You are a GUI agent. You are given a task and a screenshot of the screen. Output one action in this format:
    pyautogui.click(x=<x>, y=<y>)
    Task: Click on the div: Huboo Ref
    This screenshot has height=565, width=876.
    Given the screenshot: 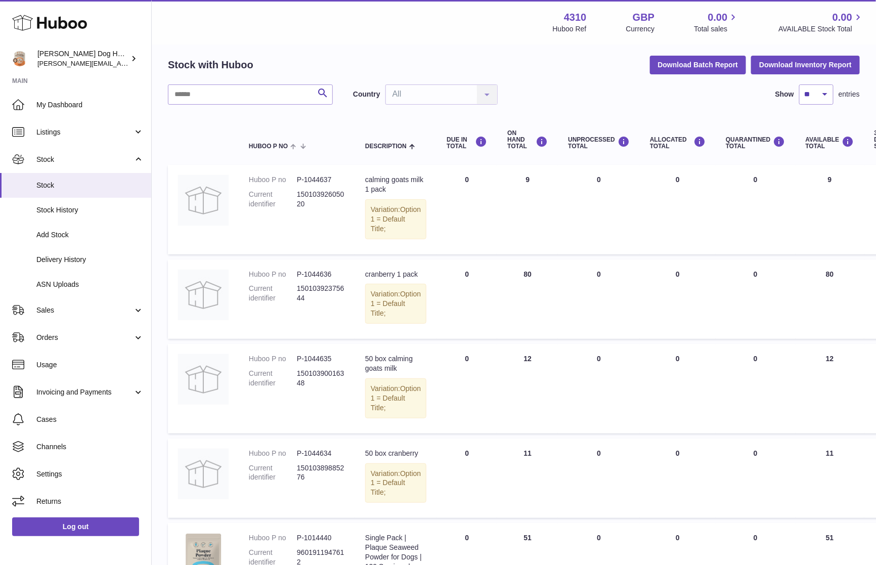 What is the action you would take?
    pyautogui.click(x=570, y=29)
    